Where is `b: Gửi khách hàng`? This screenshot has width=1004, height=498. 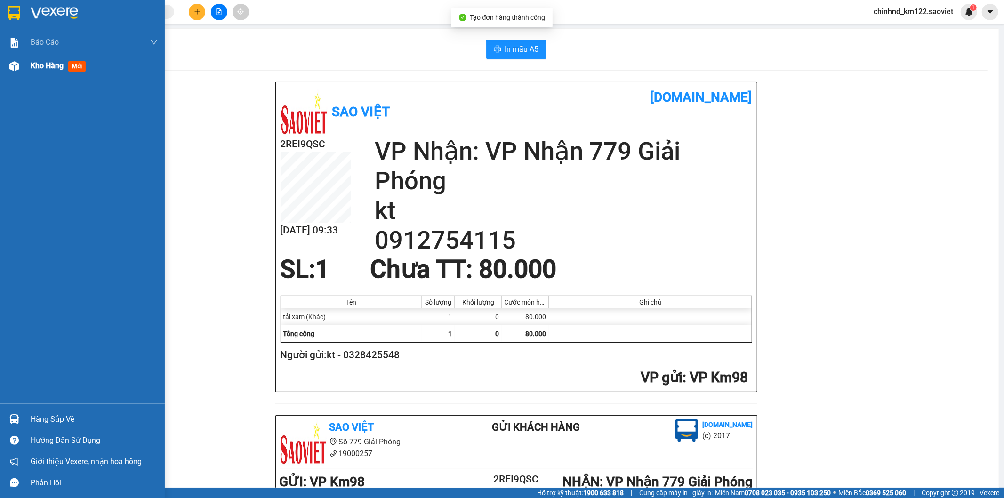
b: Gửi khách hàng is located at coordinates (536, 427).